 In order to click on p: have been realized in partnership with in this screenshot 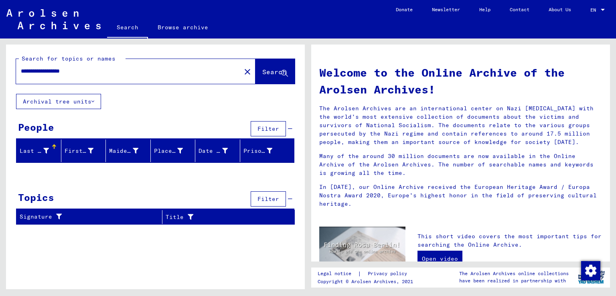, I will do `click(514, 281)`.